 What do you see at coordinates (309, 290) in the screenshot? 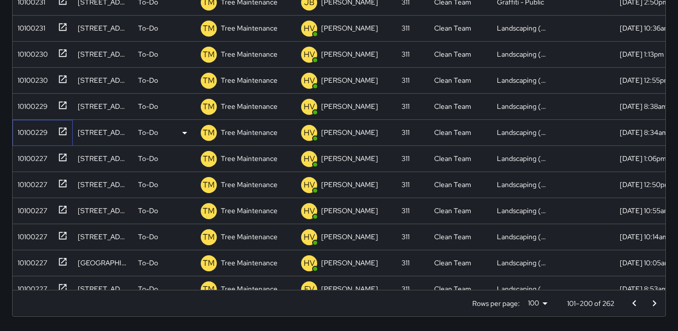
I see `p: EV` at bounding box center [309, 290].